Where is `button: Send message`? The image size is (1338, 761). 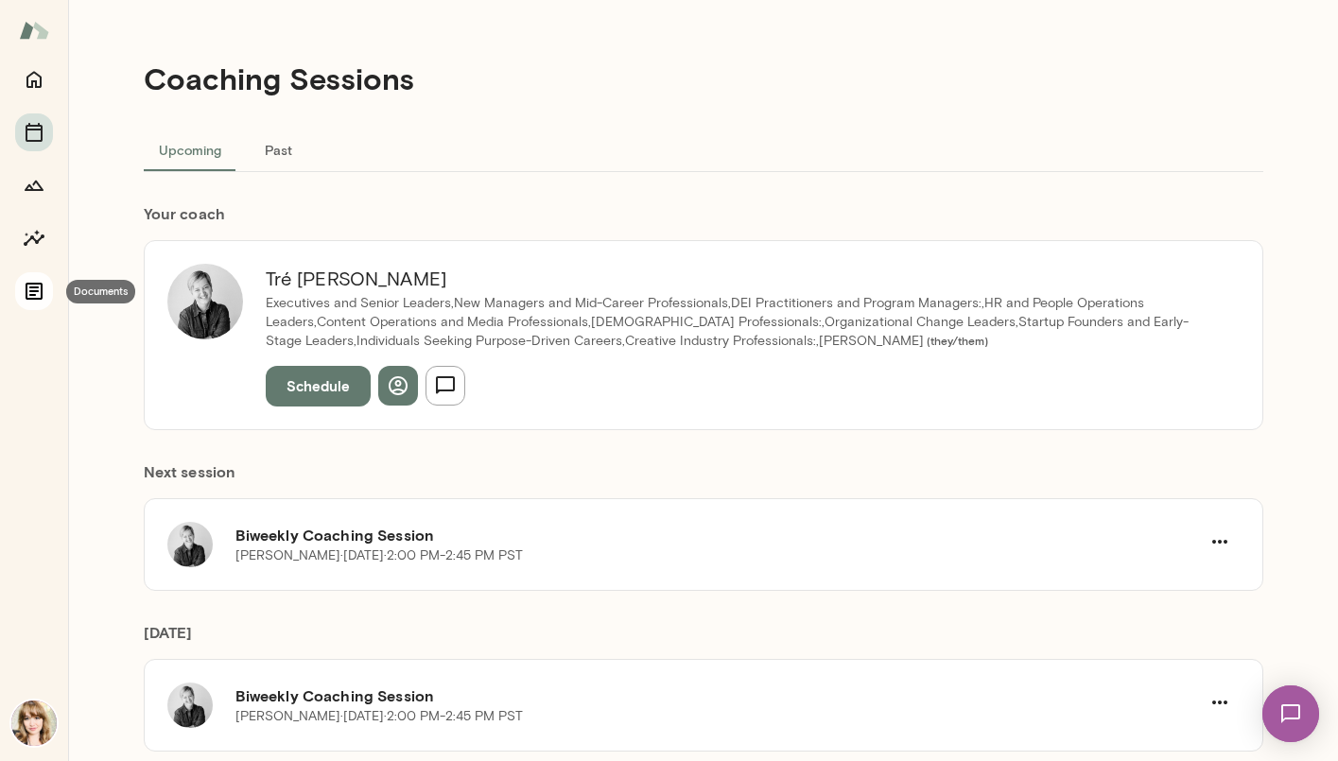 button: Send message is located at coordinates (445, 386).